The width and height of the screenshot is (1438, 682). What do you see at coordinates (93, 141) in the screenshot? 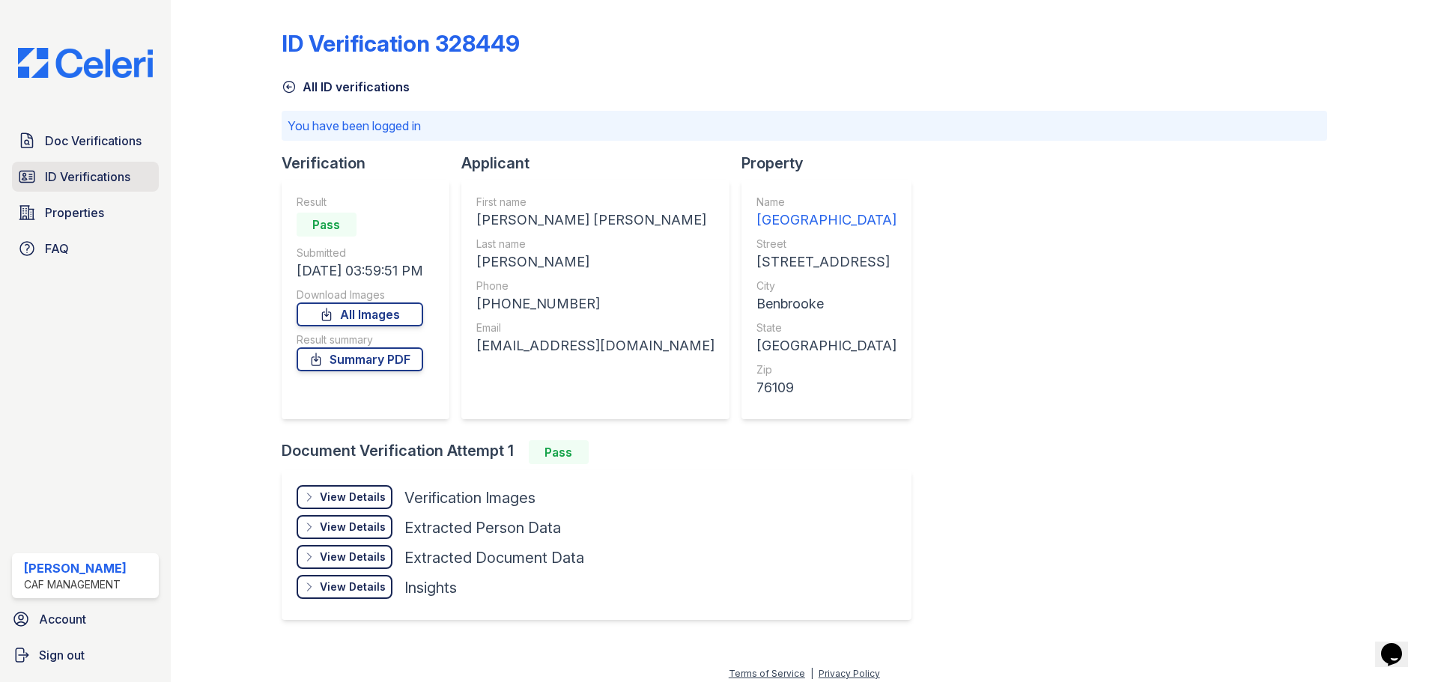
I see `span: Doc Verifications` at bounding box center [93, 141].